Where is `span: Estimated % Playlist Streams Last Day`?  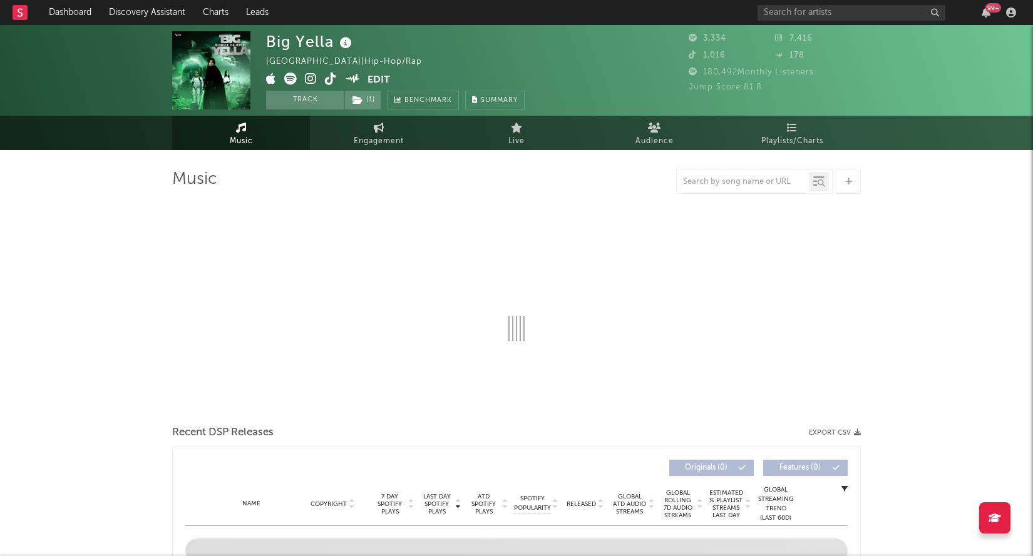 span: Estimated % Playlist Streams Last Day is located at coordinates (725, 504).